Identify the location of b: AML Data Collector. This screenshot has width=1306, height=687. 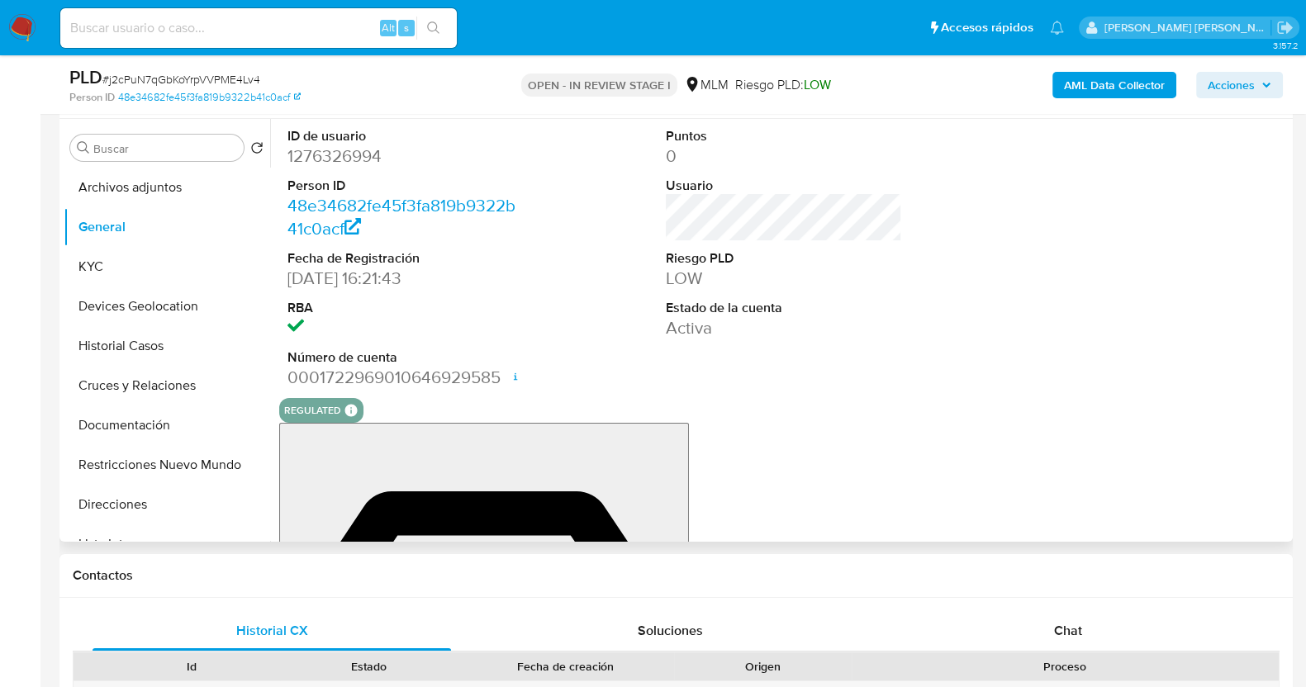
(1114, 85).